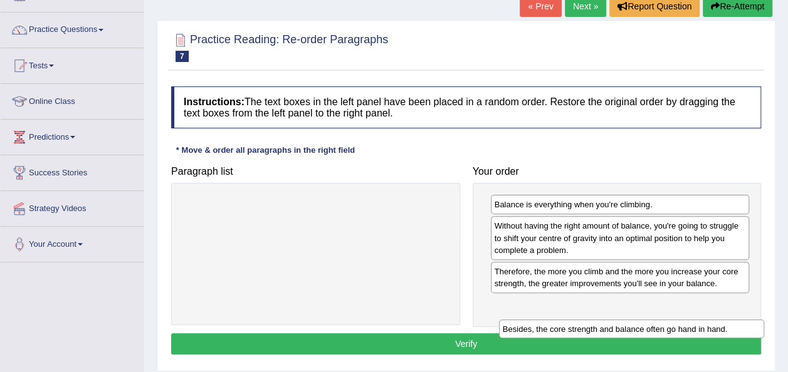 The height and width of the screenshot is (372, 788). Describe the element at coordinates (72, 171) in the screenshot. I see `a: Success Stories` at that location.